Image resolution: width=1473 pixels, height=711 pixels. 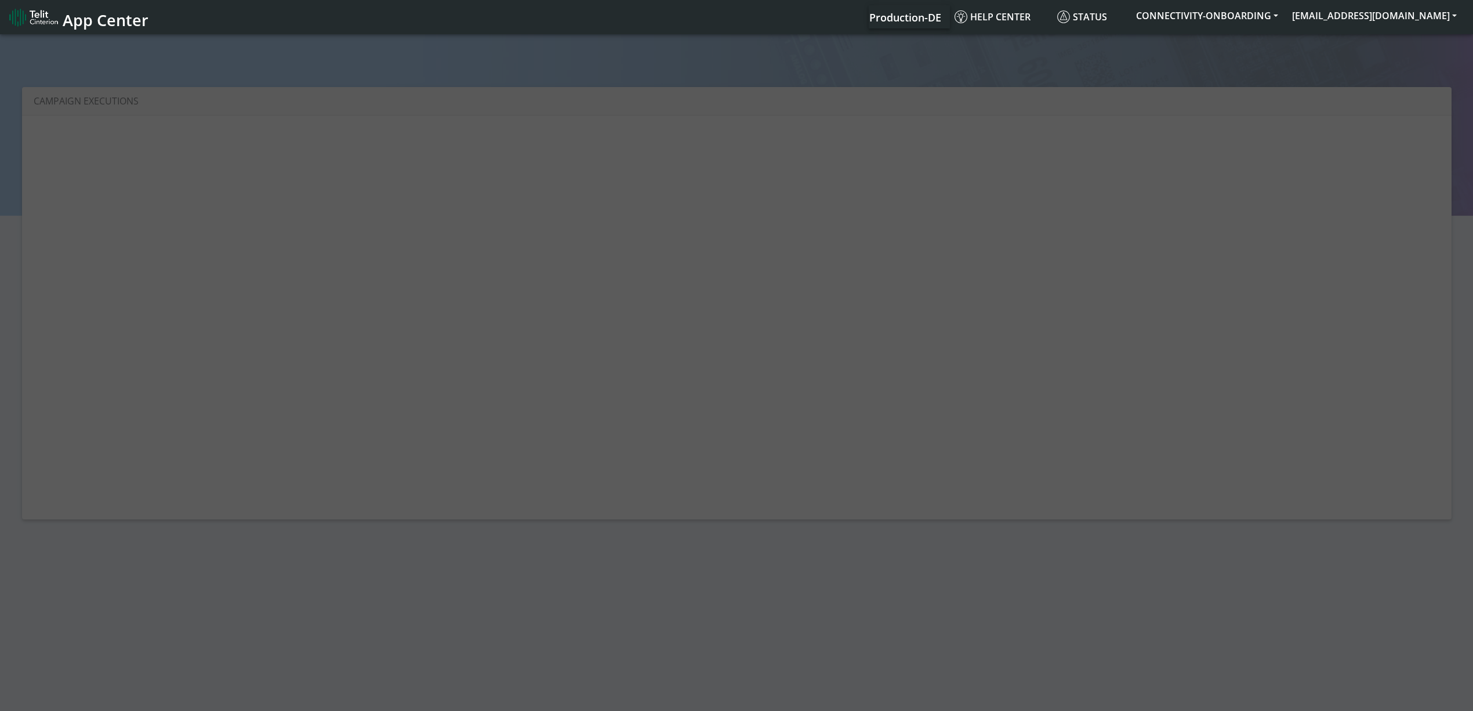 What do you see at coordinates (1082, 17) in the screenshot?
I see `span: Status` at bounding box center [1082, 17].